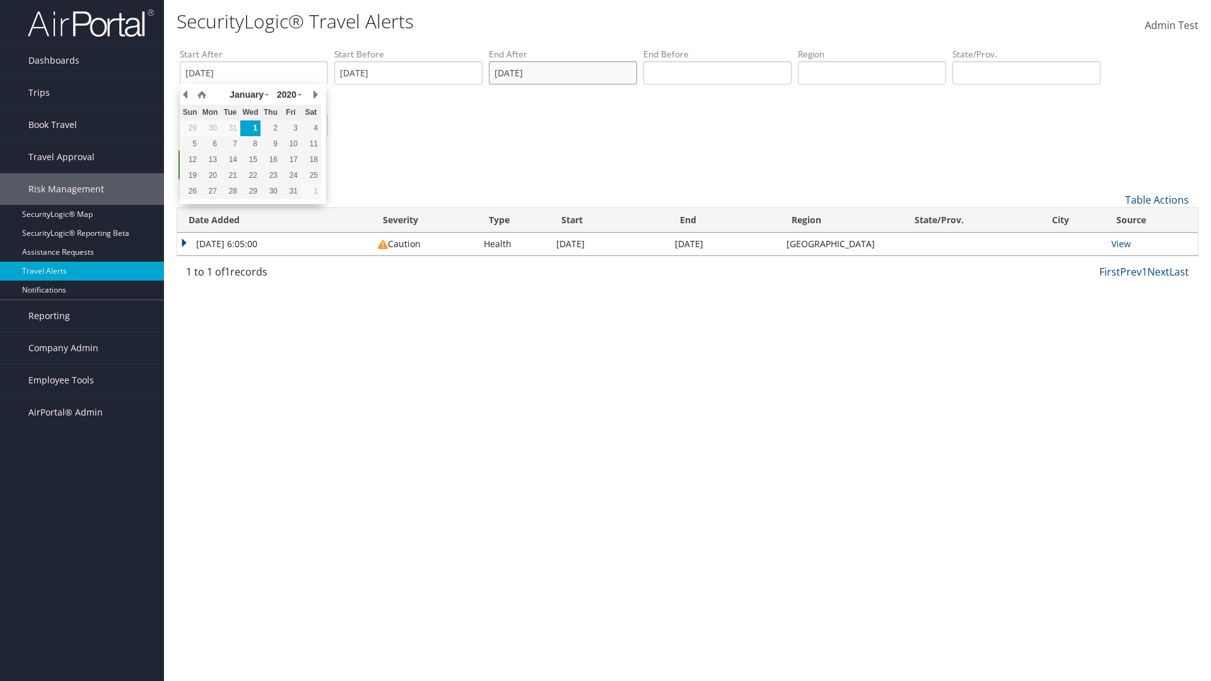  Describe the element at coordinates (1171, 26) in the screenshot. I see `a: Admin Test` at that location.